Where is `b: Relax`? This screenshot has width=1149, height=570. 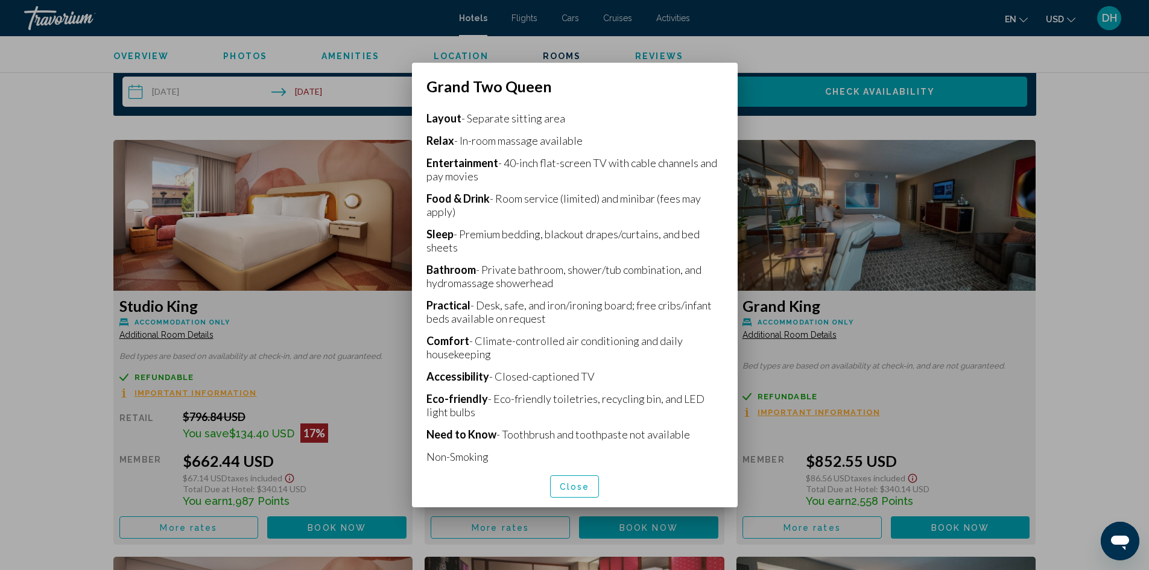 b: Relax is located at coordinates (440, 141).